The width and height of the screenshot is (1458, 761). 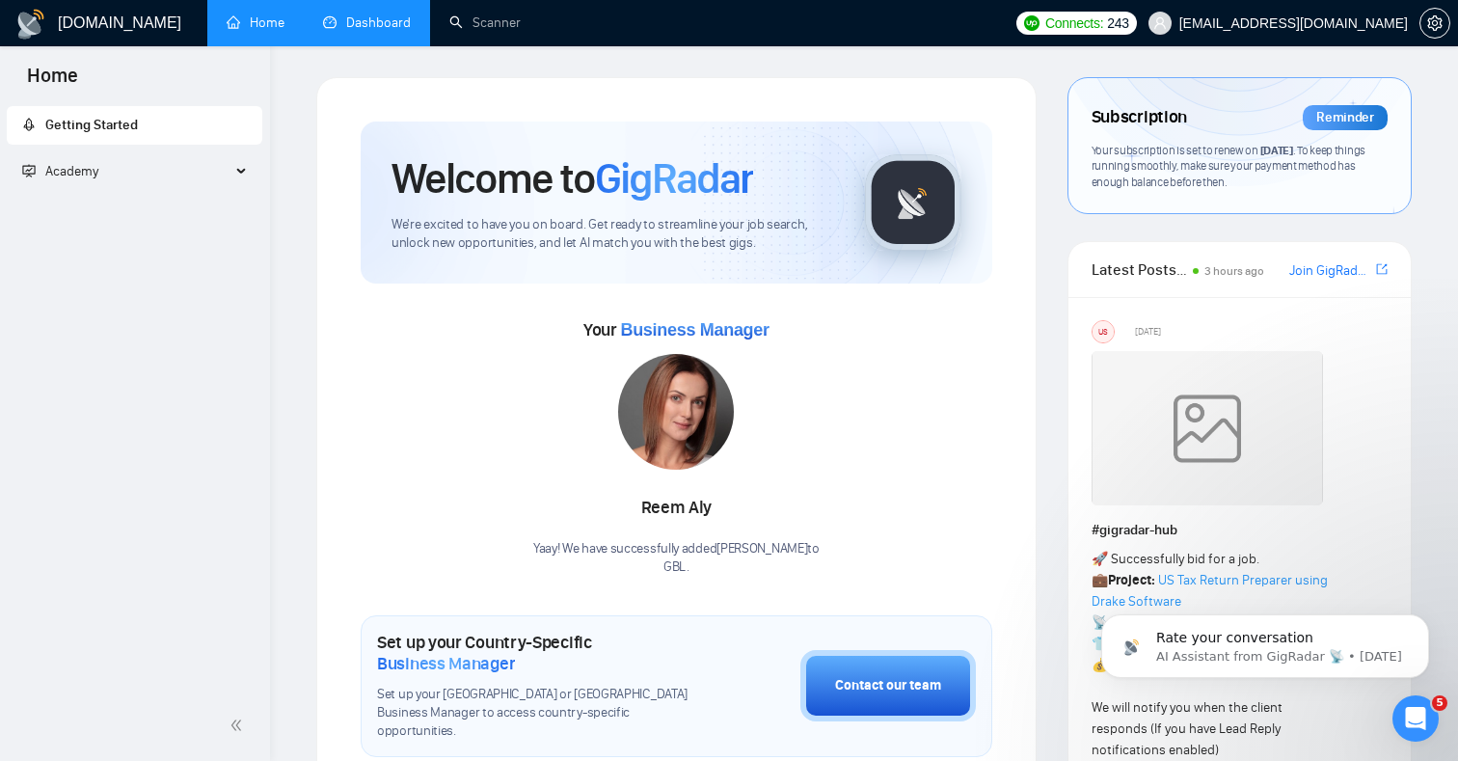 What do you see at coordinates (1139, 118) in the screenshot?
I see `span: Subscription` at bounding box center [1139, 118].